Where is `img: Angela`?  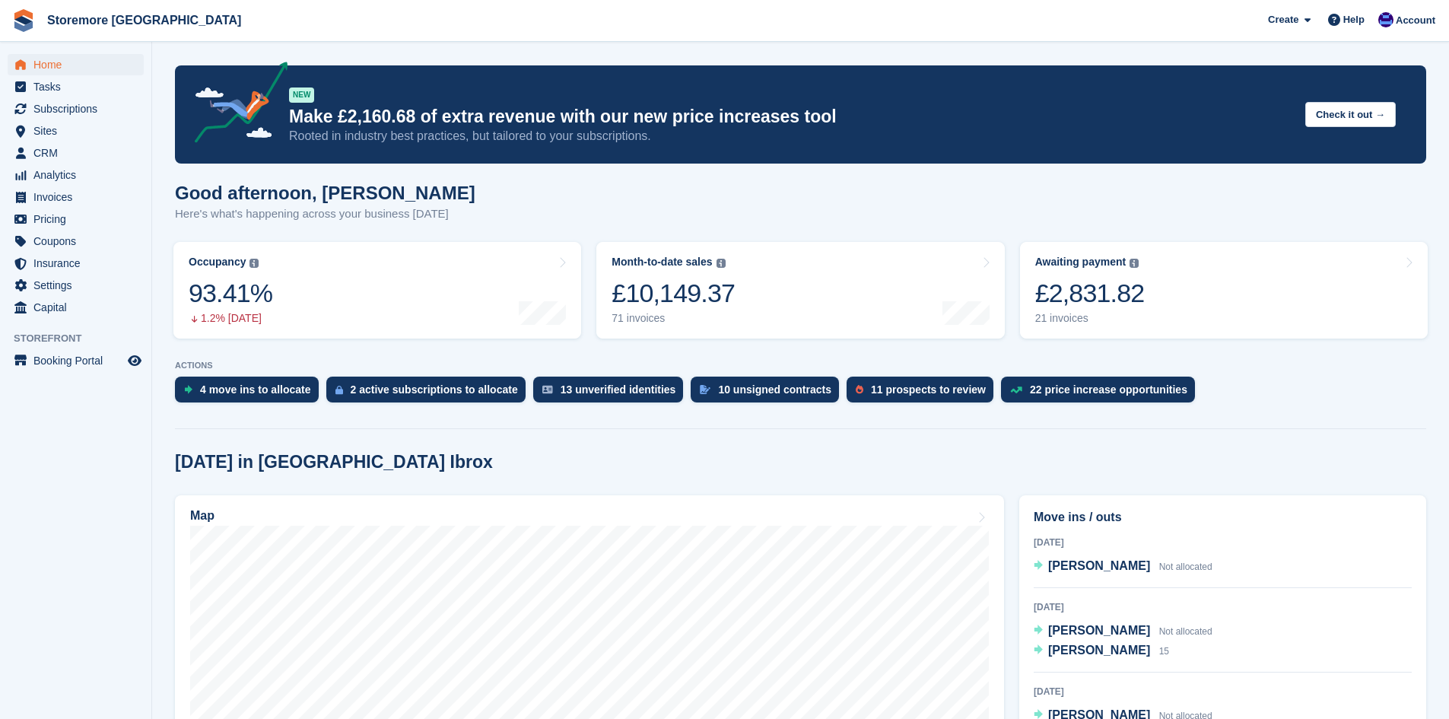 img: Angela is located at coordinates (1385, 20).